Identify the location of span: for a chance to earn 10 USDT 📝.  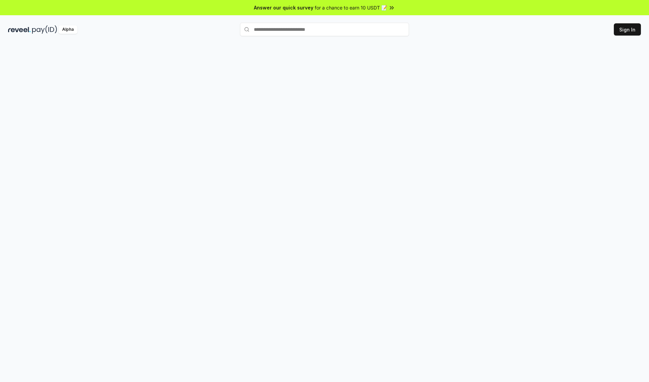
(351, 7).